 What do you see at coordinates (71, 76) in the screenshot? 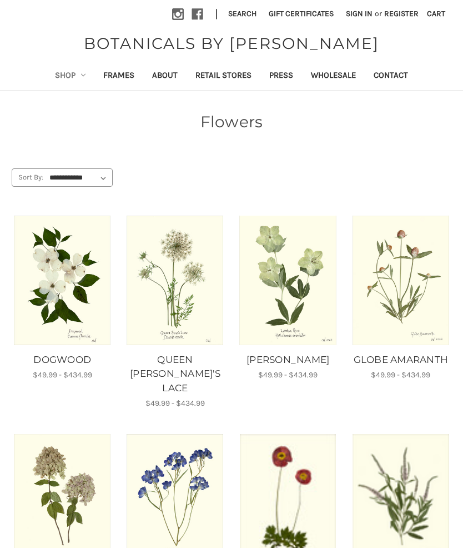
I see `a: Shop` at bounding box center [71, 76].